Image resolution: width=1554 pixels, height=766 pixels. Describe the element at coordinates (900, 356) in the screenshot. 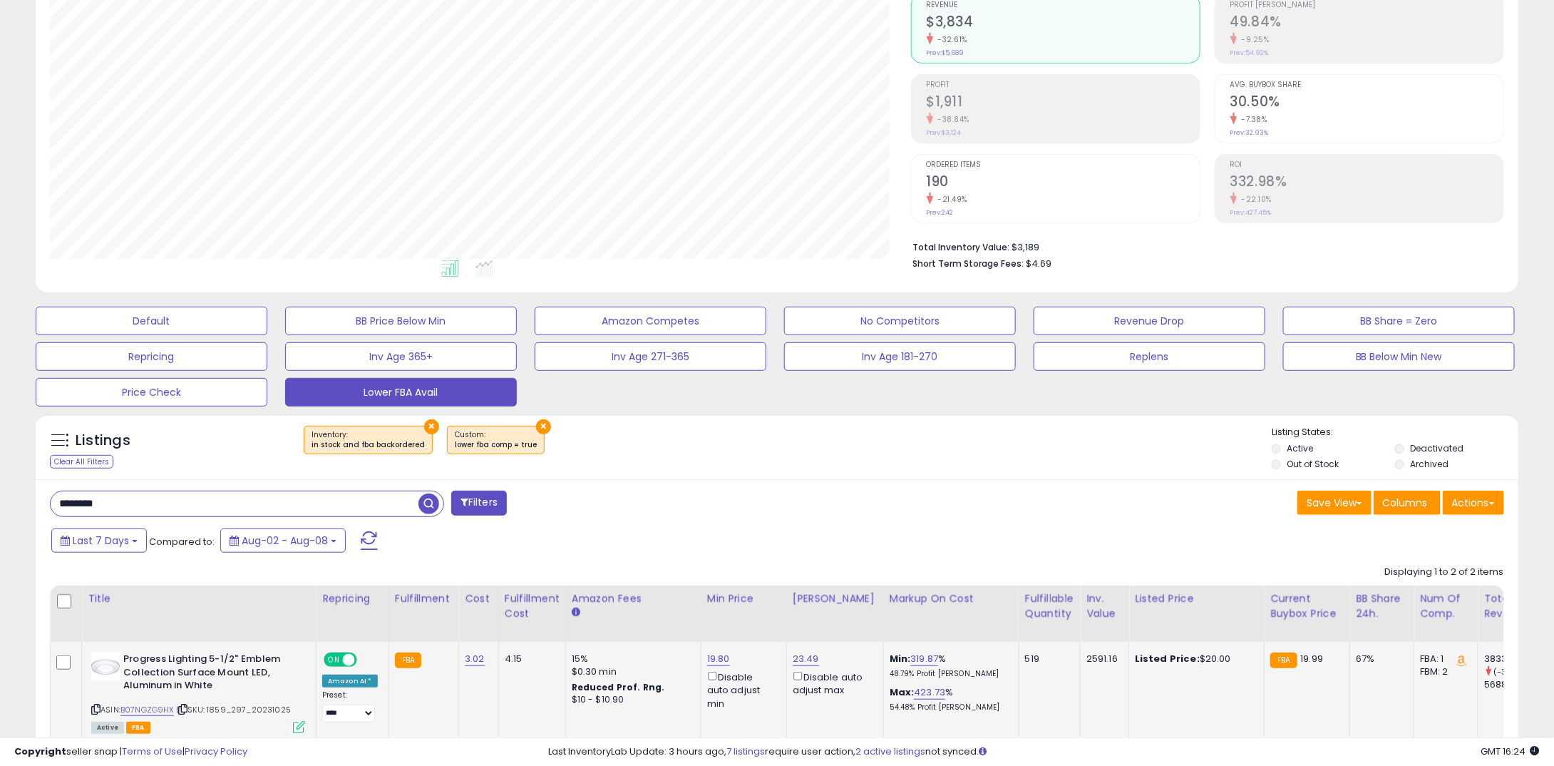

I see `button: Inv Age 181-270` at that location.